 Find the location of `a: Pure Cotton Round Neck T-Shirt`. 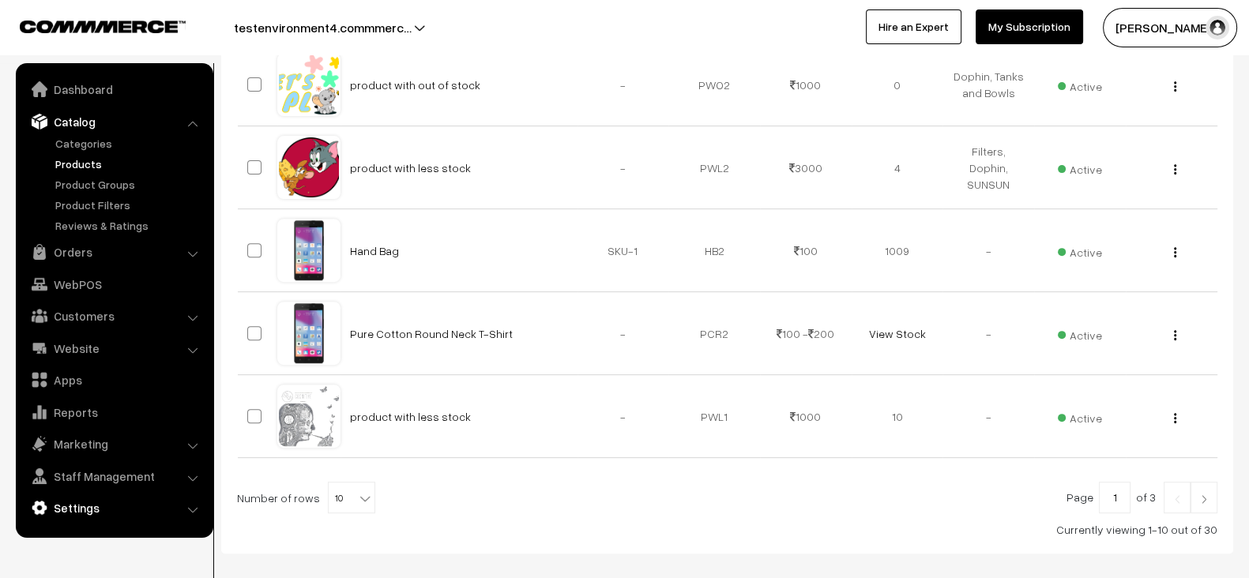

a: Pure Cotton Round Neck T-Shirt is located at coordinates (431, 333).